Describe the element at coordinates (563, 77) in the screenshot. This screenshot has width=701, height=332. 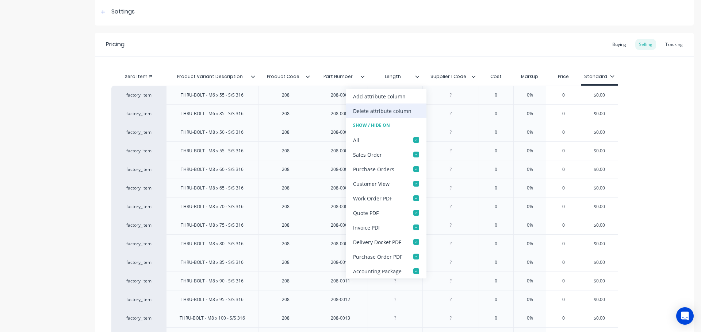
I see `div: Price` at that location.